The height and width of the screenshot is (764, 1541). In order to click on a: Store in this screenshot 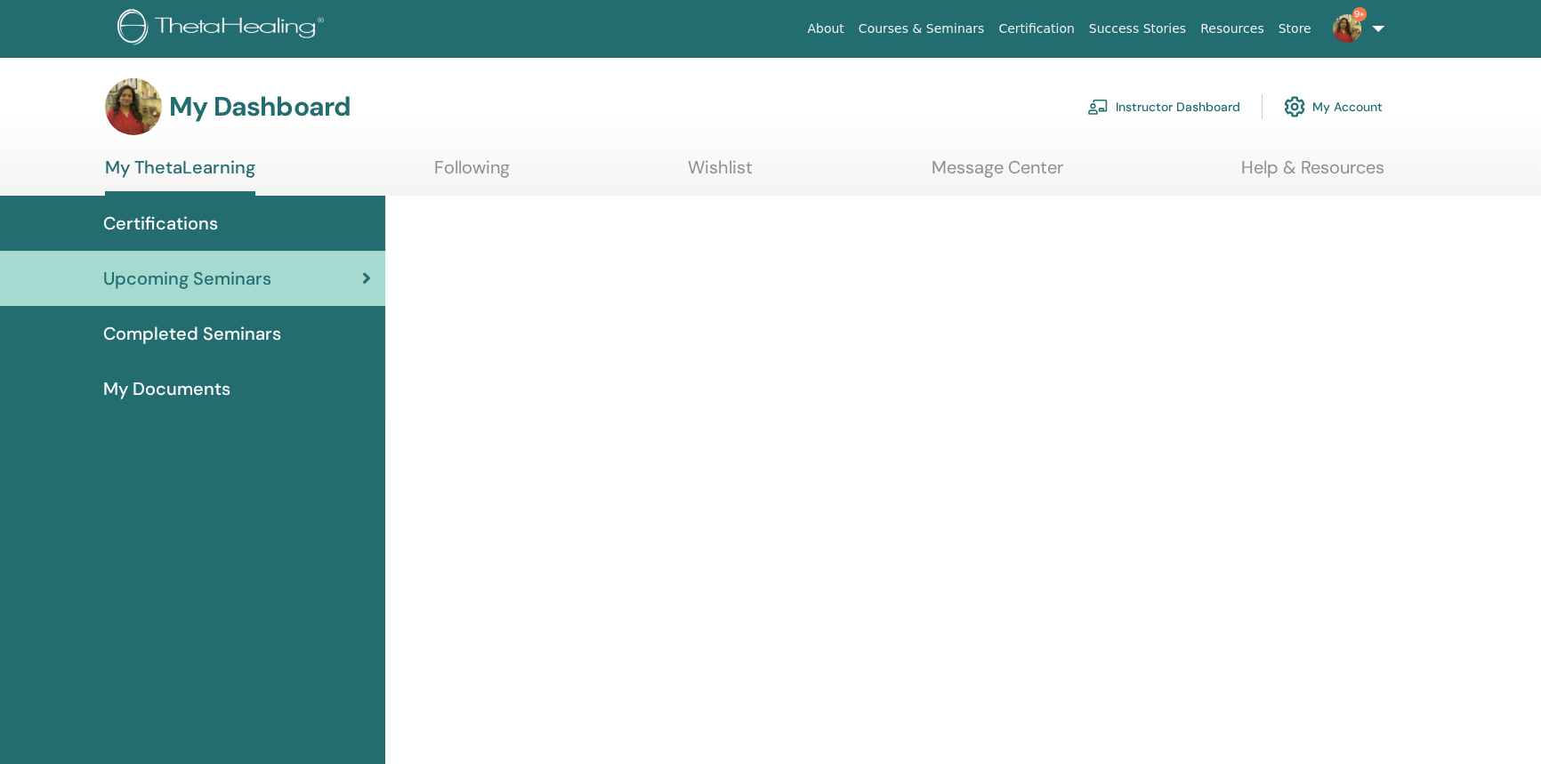, I will do `click(1294, 28)`.